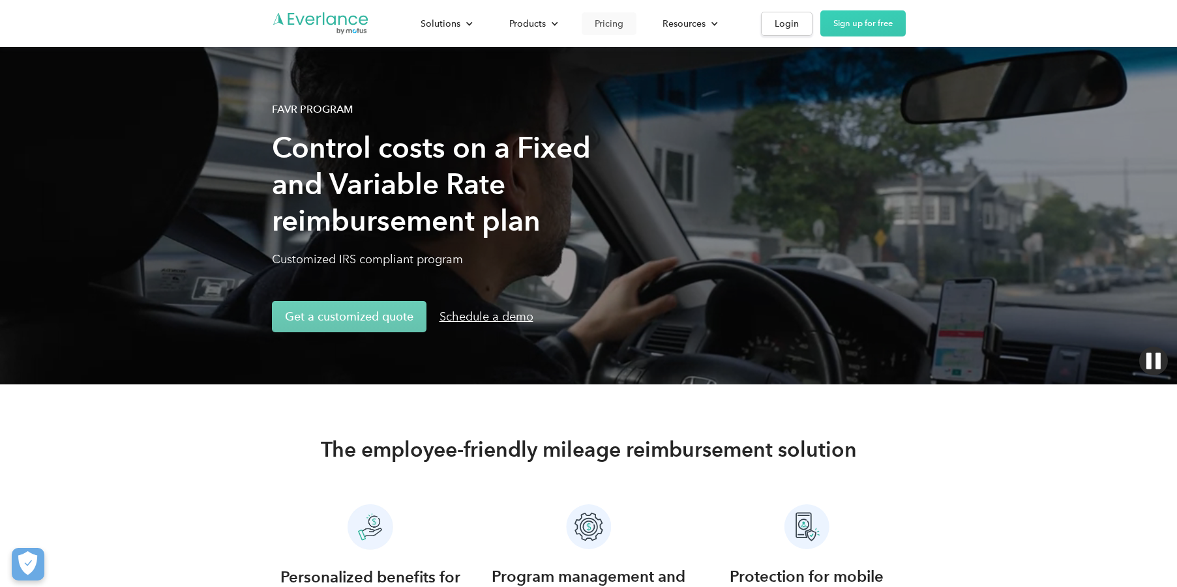 Image resolution: width=1177 pixels, height=587 pixels. I want to click on a: Schedule a demo, so click(486, 317).